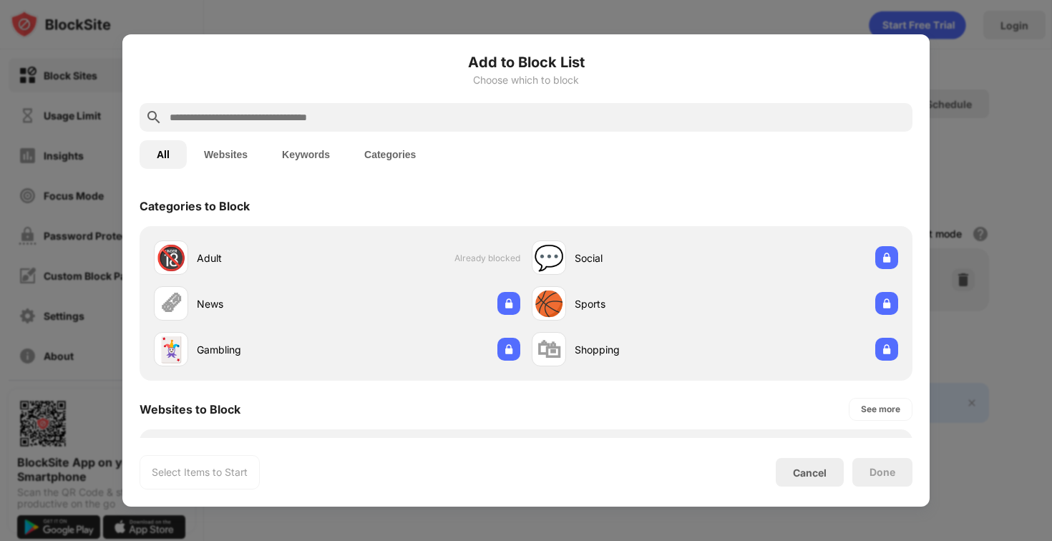  I want to click on div: Select Items to Start, so click(200, 472).